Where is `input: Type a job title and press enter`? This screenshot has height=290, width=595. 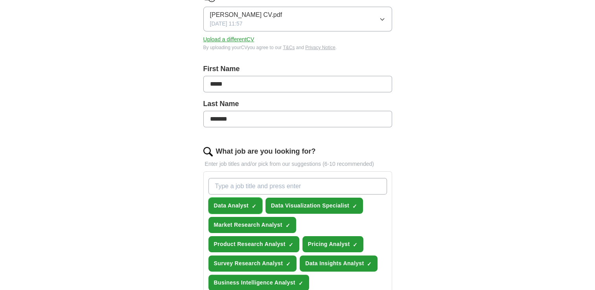
input: Type a job title and press enter is located at coordinates (298, 187).